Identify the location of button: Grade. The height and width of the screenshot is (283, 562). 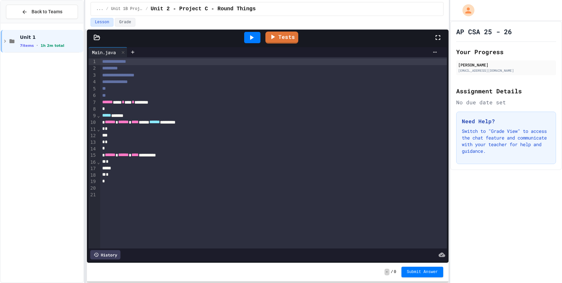
(125, 22).